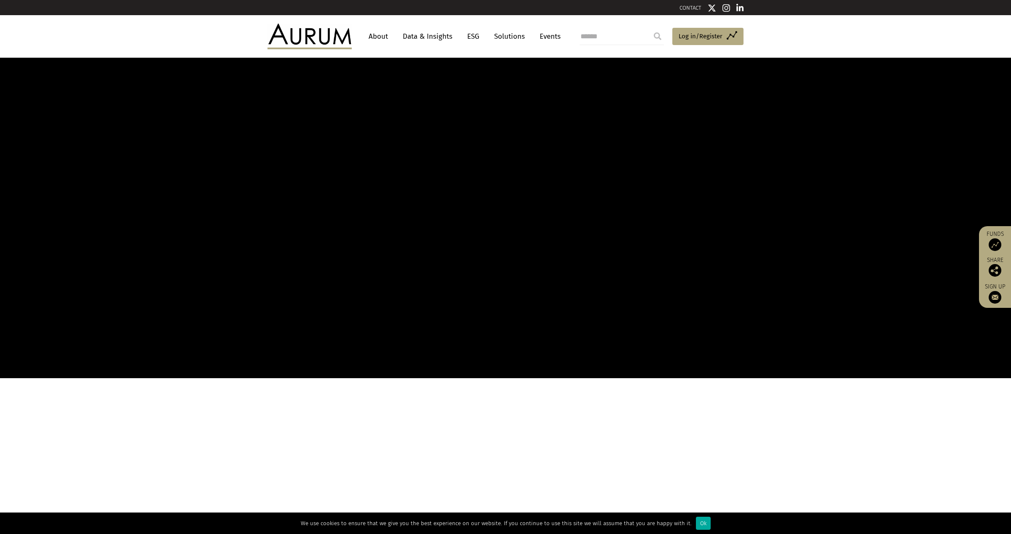 This screenshot has height=534, width=1011. Describe the element at coordinates (995, 240) in the screenshot. I see `a: Funds` at that location.